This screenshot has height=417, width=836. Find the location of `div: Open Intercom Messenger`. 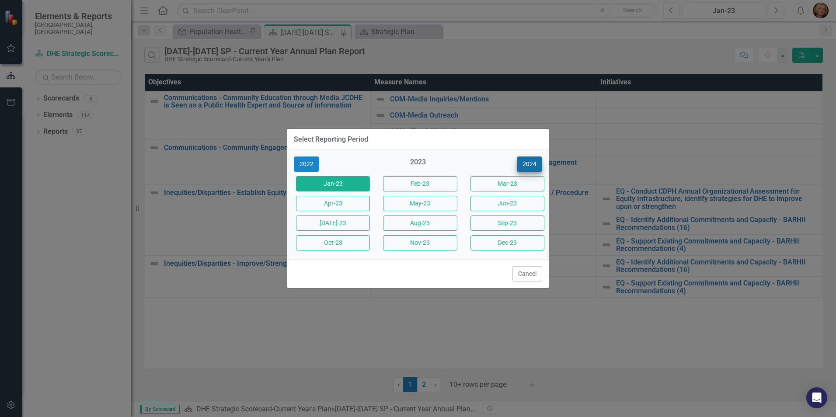

div: Open Intercom Messenger is located at coordinates (817, 398).